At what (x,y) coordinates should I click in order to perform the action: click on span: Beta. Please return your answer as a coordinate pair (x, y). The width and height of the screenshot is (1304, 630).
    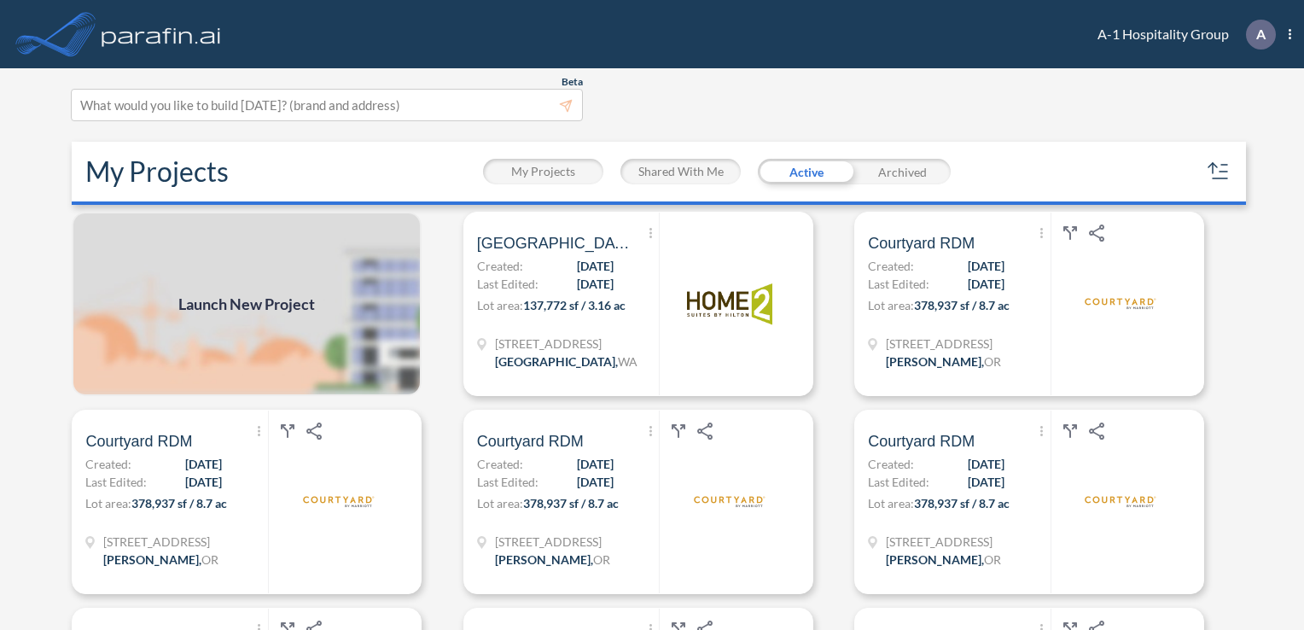
    Looking at the image, I should click on (572, 82).